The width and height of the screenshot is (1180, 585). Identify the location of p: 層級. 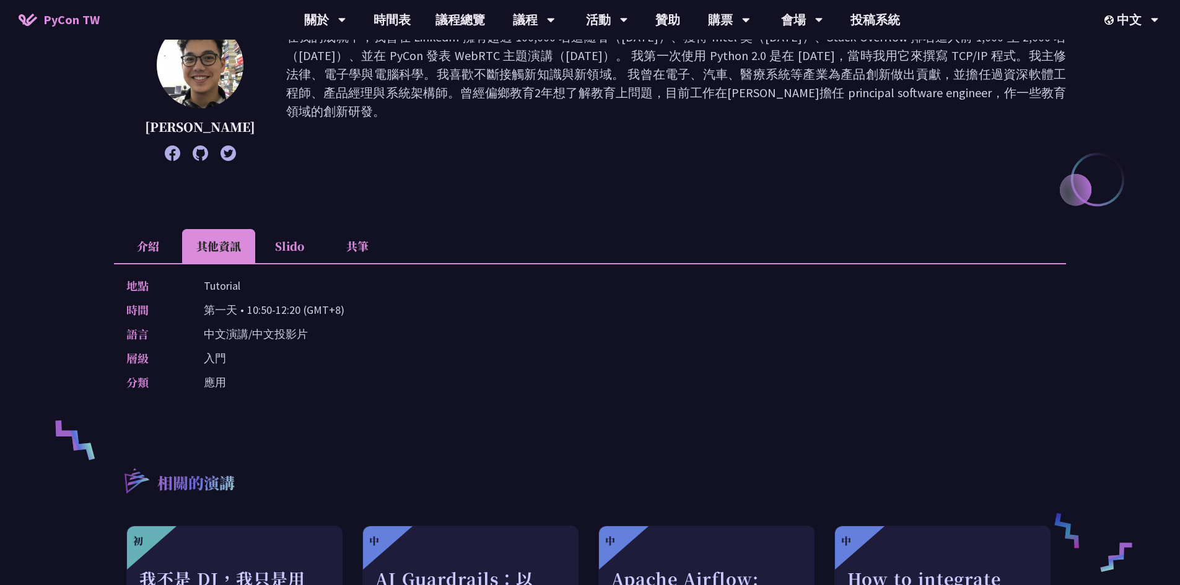
(152, 358).